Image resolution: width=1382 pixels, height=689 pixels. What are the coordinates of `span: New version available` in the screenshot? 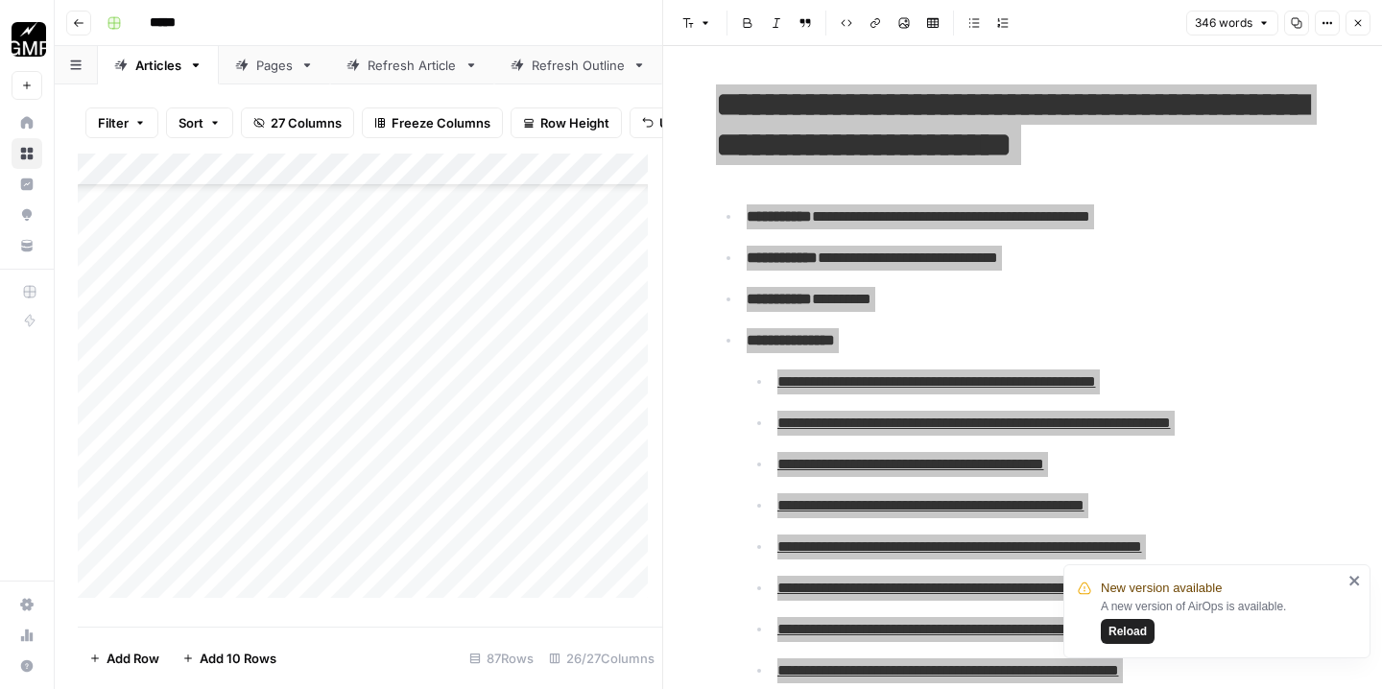 It's located at (1161, 588).